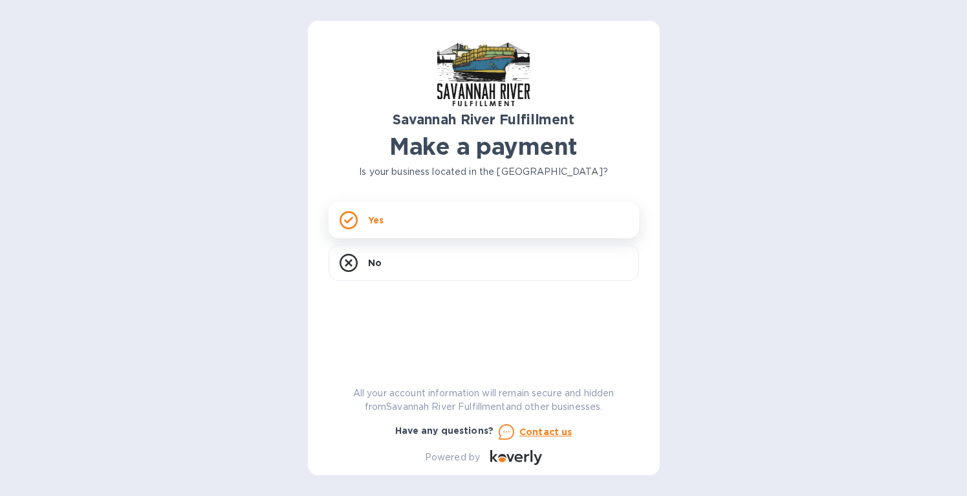 The image size is (967, 496). I want to click on b: Savannah River Fulfillment, so click(483, 119).